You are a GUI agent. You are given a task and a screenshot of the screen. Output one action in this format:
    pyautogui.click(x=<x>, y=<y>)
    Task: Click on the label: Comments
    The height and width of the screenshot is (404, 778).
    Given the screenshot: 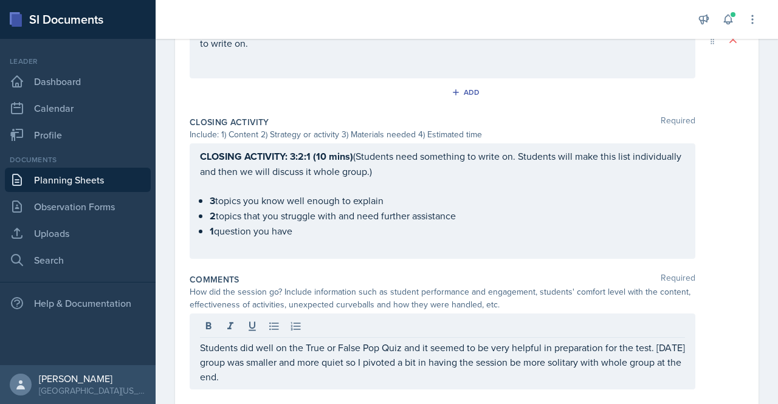 What is the action you would take?
    pyautogui.click(x=215, y=280)
    